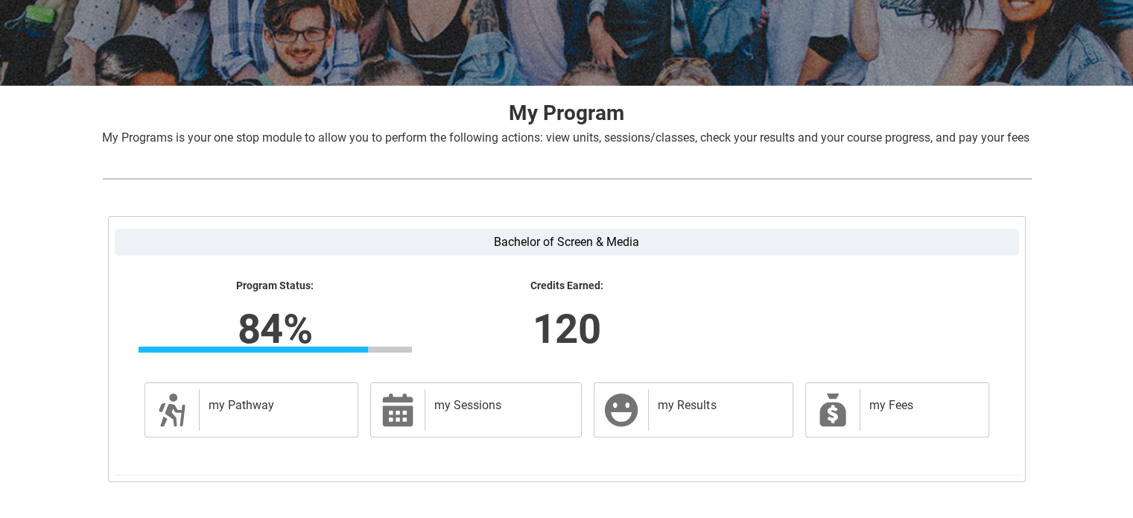  Describe the element at coordinates (718, 405) in the screenshot. I see `h2: my Results` at that location.